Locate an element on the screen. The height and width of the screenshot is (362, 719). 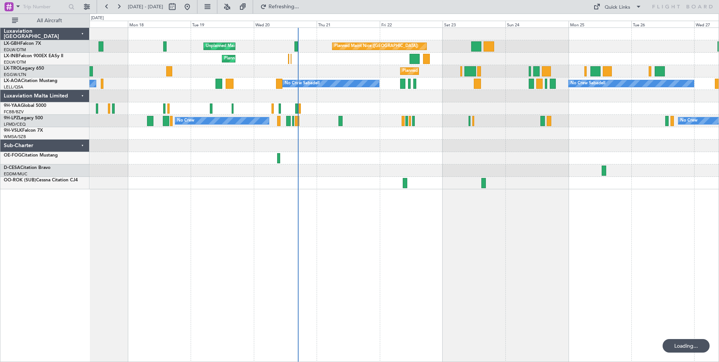
a: EDDM/MUC is located at coordinates (15, 174).